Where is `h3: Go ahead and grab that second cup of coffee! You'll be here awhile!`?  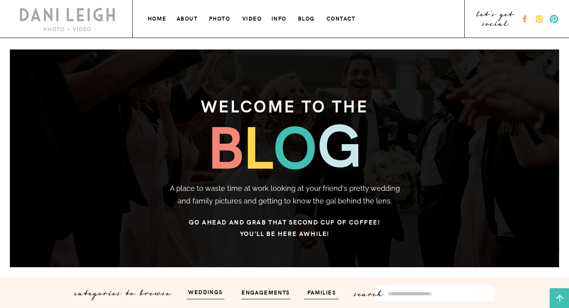
h3: Go ahead and grab that second cup of coffee! You'll be here awhile! is located at coordinates (285, 226).